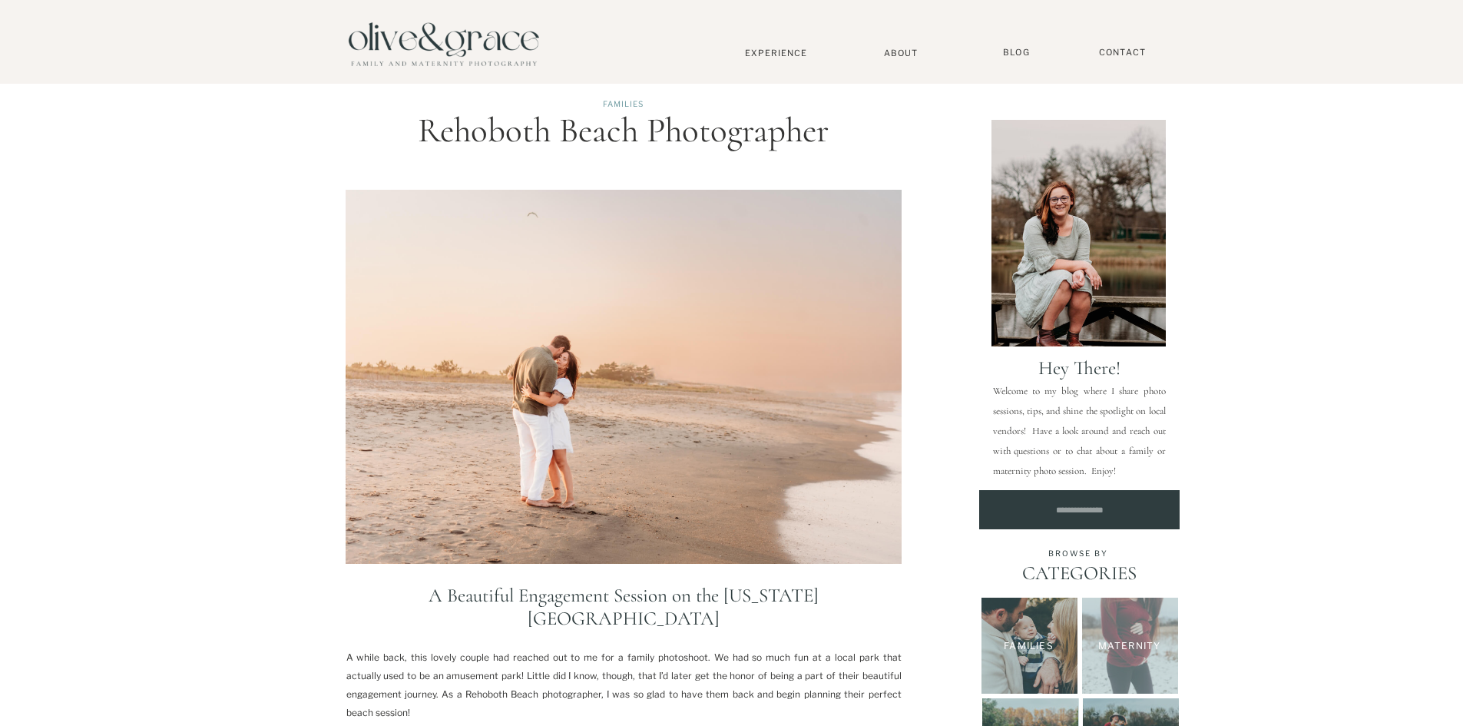 This screenshot has width=1463, height=726. What do you see at coordinates (777, 53) in the screenshot?
I see `a: Experience` at bounding box center [777, 53].